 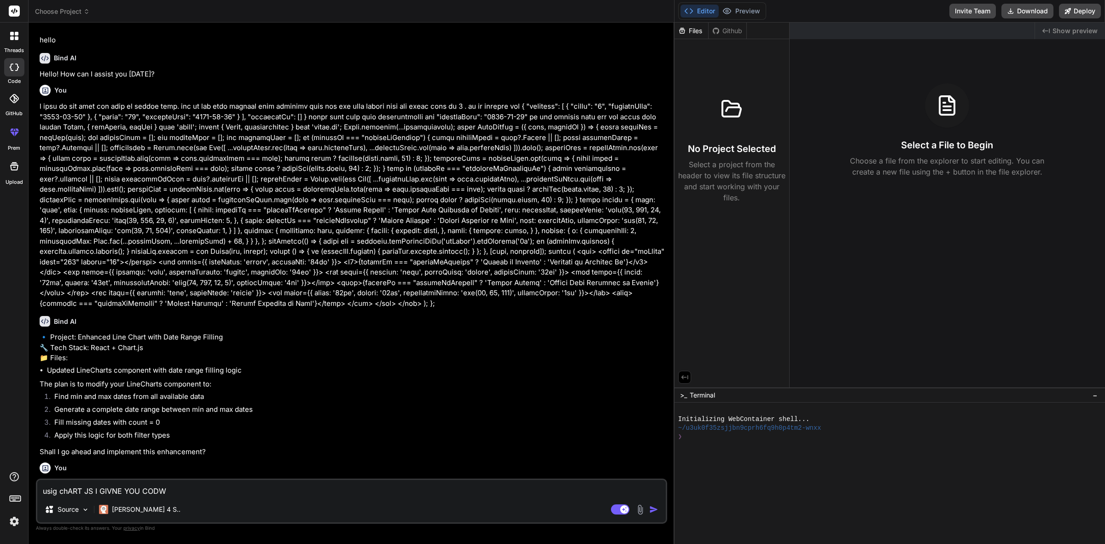 I want to click on img: icon, so click(x=654, y=509).